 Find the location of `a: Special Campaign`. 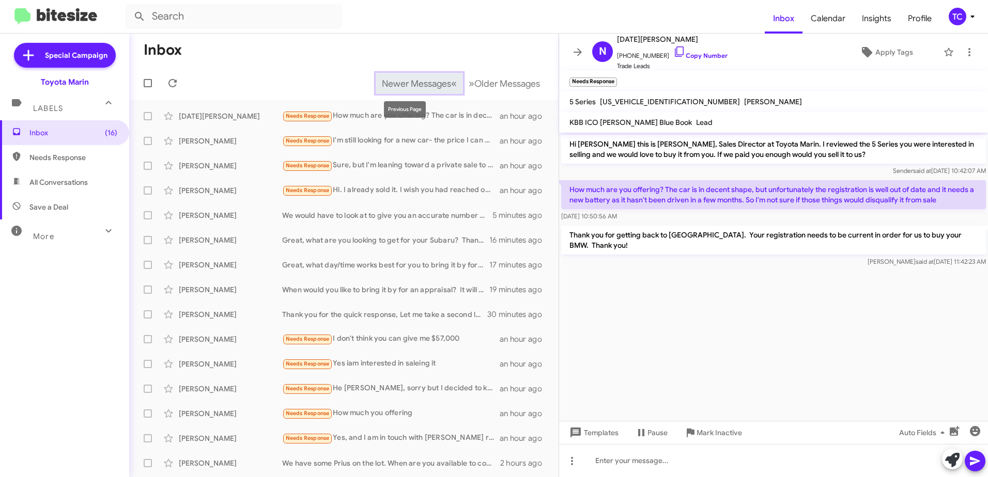

a: Special Campaign is located at coordinates (65, 55).